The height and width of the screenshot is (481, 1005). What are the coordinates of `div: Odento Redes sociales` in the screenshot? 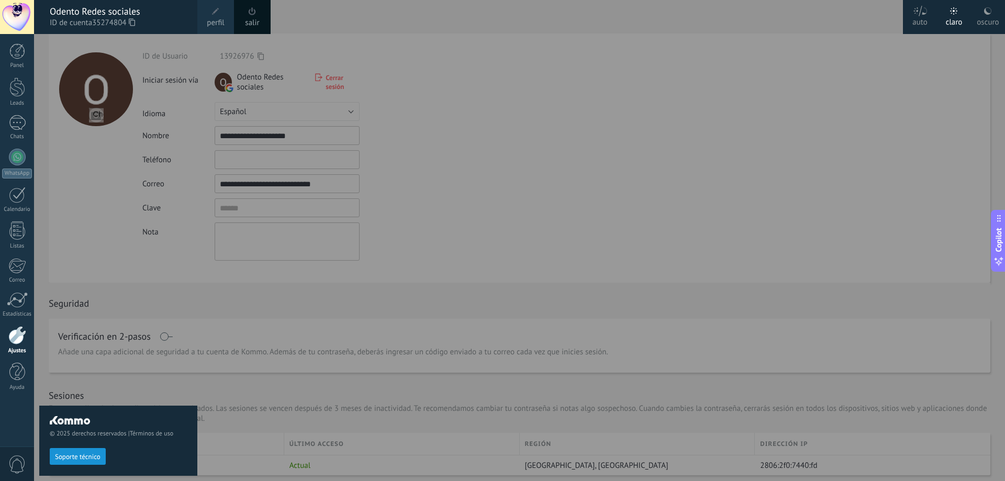 It's located at (118, 12).